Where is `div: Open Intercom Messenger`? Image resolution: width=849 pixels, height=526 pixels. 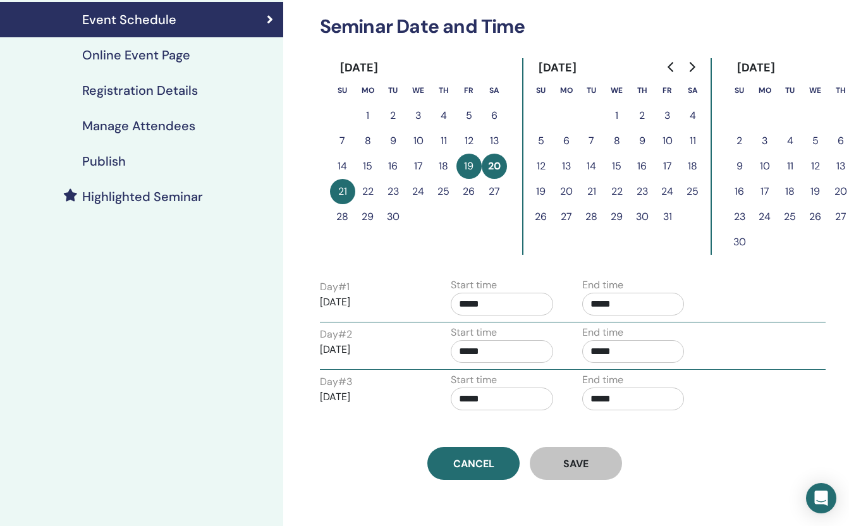 div: Open Intercom Messenger is located at coordinates (821, 498).